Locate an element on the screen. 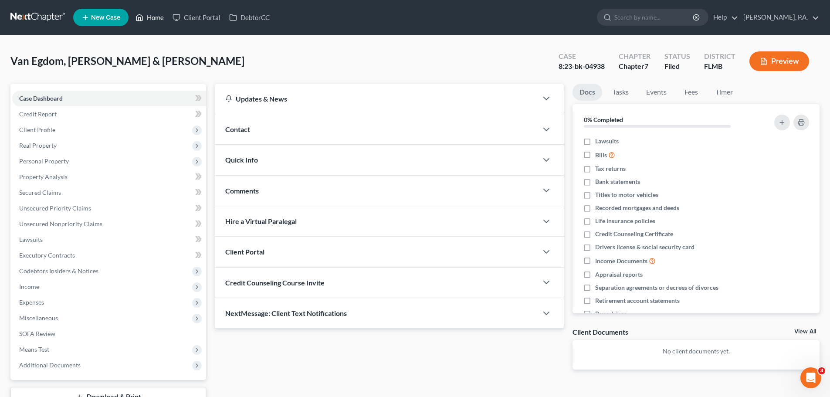  span: New Case is located at coordinates (105, 17).